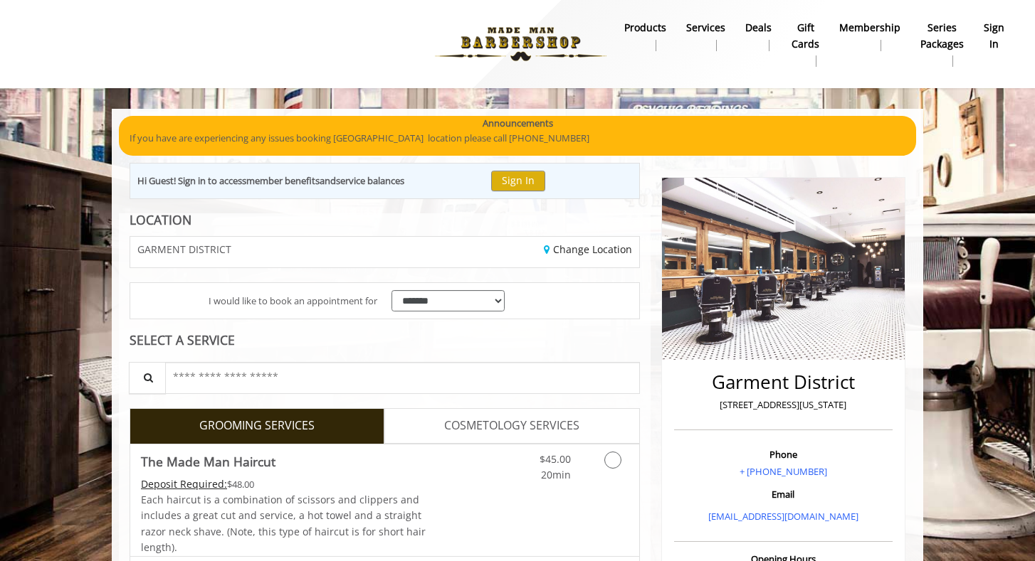  What do you see at coordinates (705, 28) in the screenshot?
I see `b: Services` at bounding box center [705, 28].